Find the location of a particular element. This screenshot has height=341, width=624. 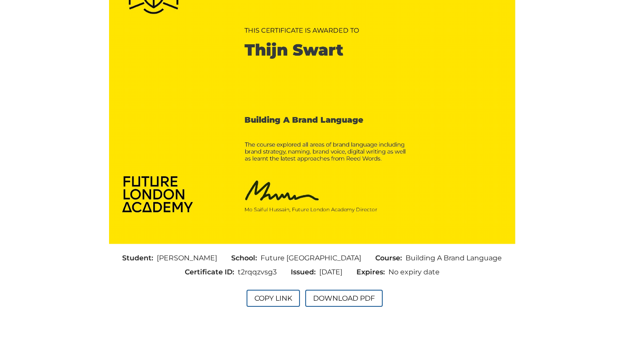

button: Download PDF is located at coordinates (344, 298).